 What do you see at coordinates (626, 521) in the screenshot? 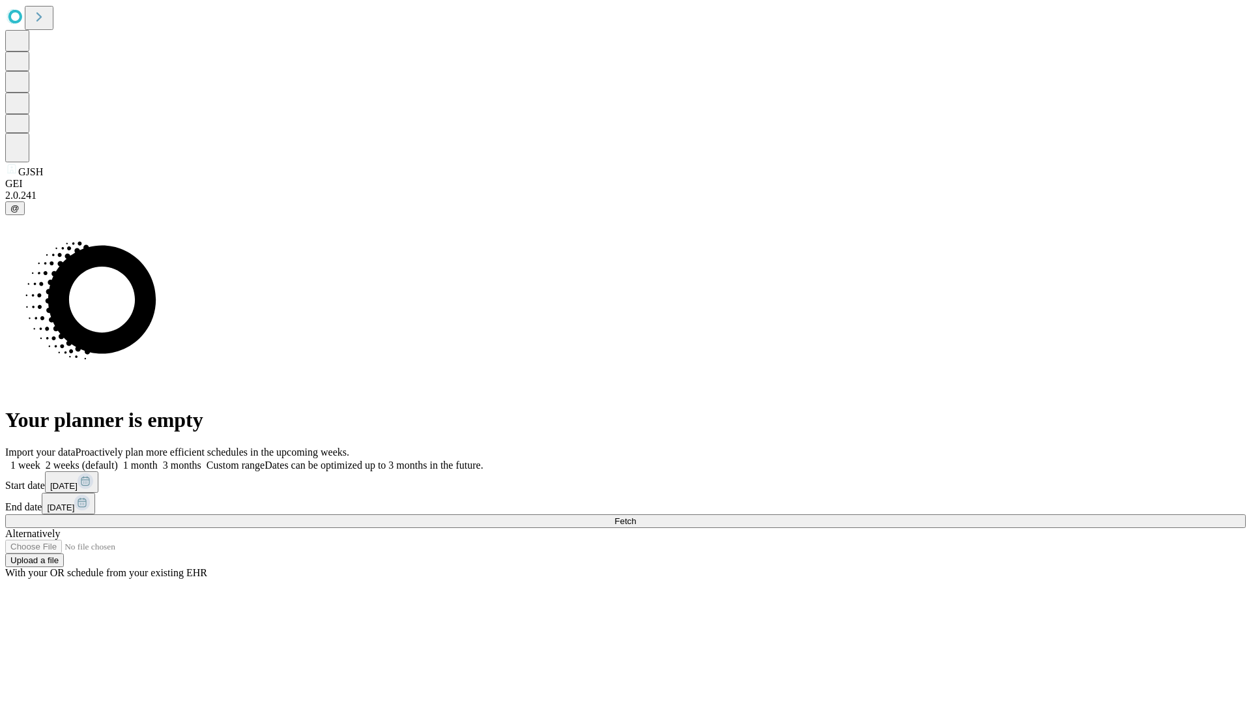
I see `button: Fetch` at bounding box center [626, 521].